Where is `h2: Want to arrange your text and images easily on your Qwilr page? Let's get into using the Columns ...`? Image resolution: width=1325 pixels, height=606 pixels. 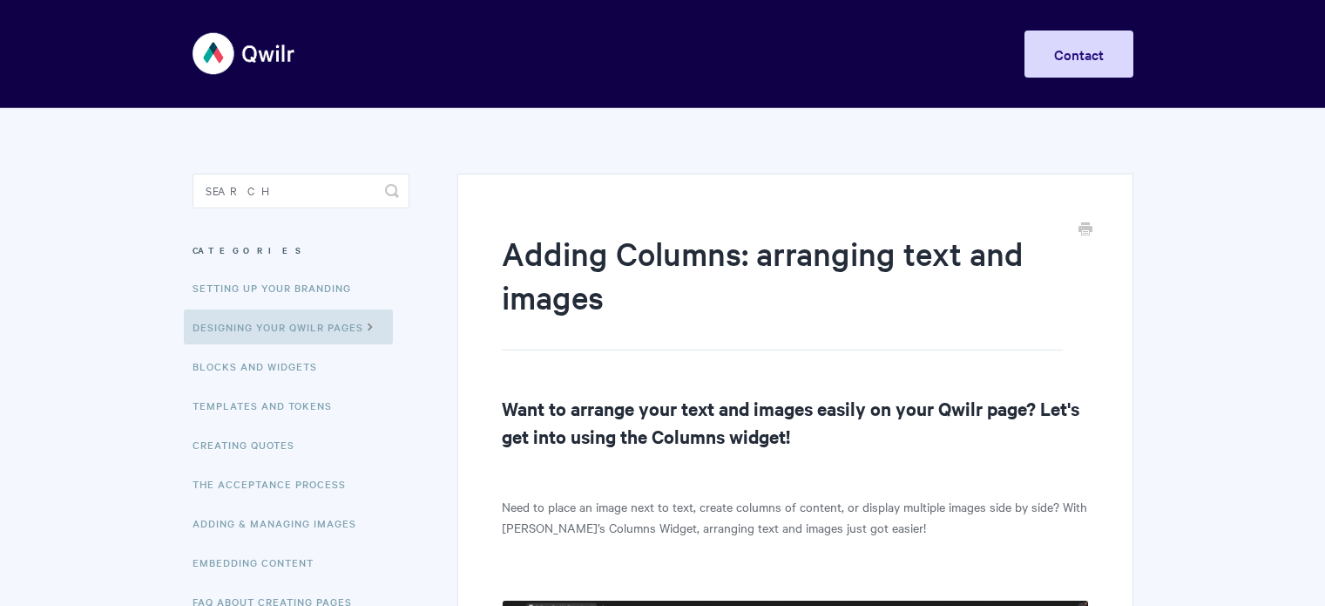
h2: Want to arrange your text and images easily on your Qwilr page? Let's get into using the Columns ... is located at coordinates (795, 422).